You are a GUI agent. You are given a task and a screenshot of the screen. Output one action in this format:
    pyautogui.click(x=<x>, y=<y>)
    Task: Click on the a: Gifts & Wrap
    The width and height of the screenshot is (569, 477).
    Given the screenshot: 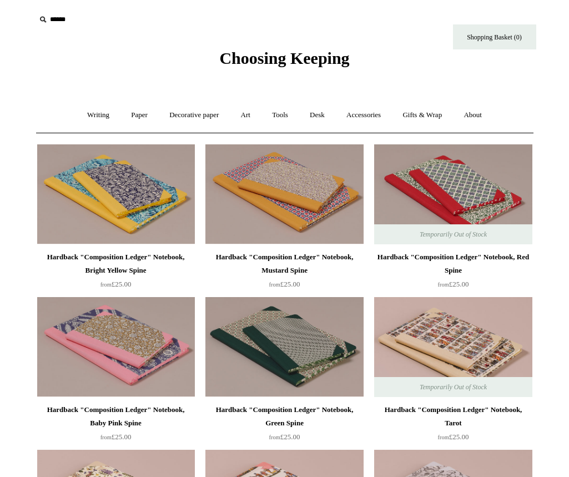 What is the action you would take?
    pyautogui.click(x=422, y=115)
    